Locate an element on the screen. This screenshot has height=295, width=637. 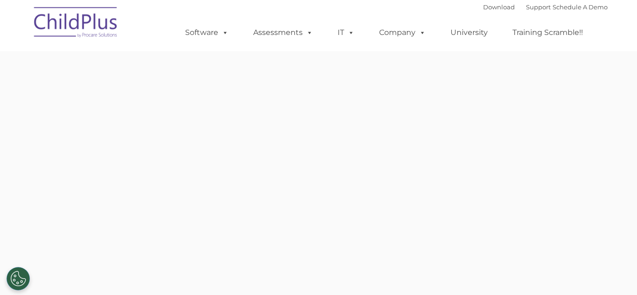
button: Cookies Settings is located at coordinates (18, 279).